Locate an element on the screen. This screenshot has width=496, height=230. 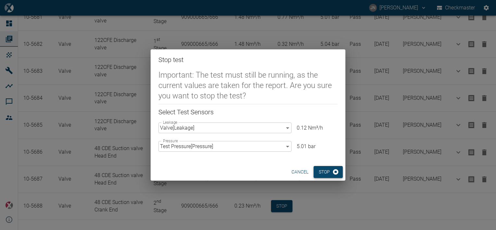
label: Pressure is located at coordinates (170, 141).